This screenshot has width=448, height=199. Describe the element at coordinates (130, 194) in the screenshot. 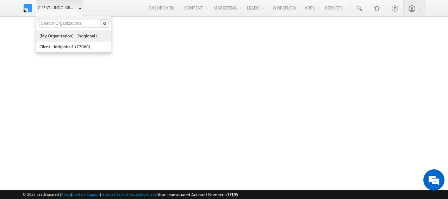

I see `span: © 2025 LeadSquared | | | | |` at that location.